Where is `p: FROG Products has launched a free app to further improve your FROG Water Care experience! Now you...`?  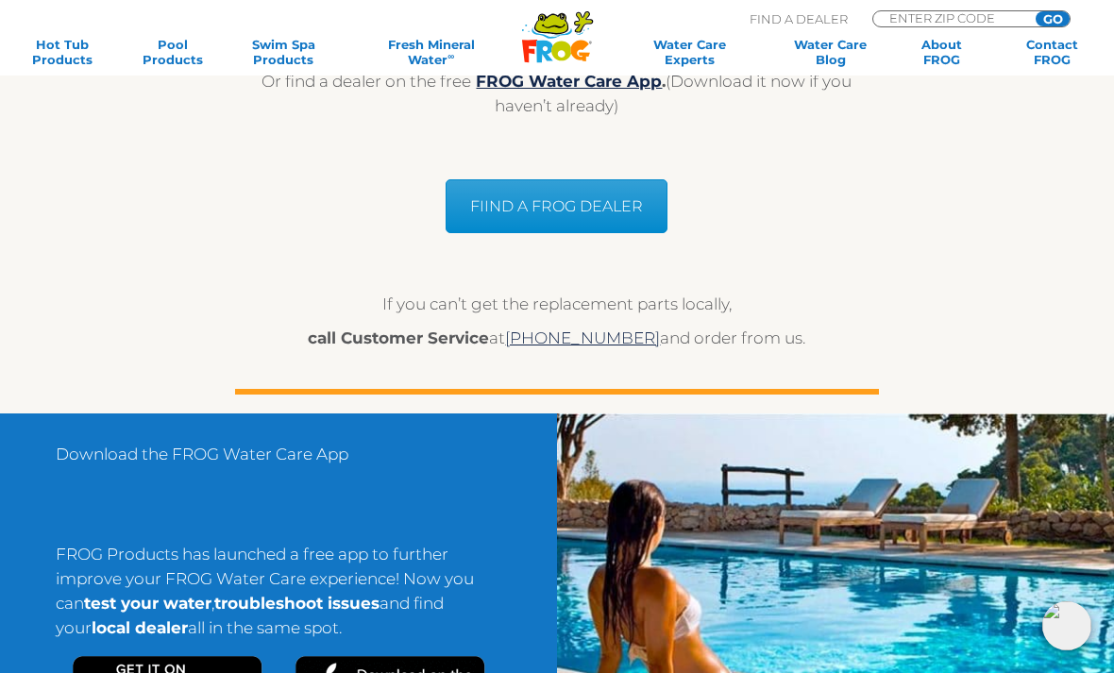 p: FROG Products has launched a free app to further improve your FROG Water Care experience! Now you... is located at coordinates (278, 598).